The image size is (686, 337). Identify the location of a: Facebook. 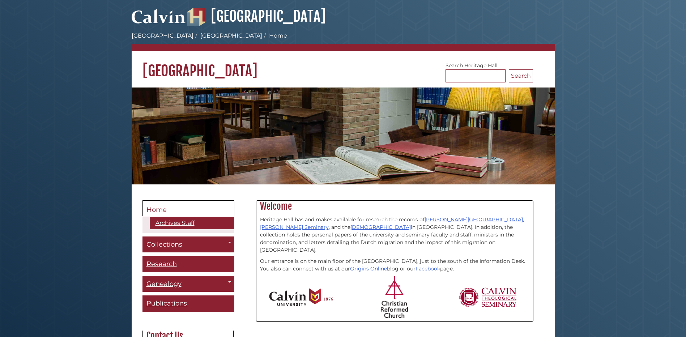
(428, 269).